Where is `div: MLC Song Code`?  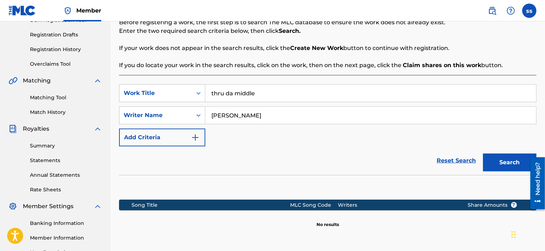 div: MLC Song Code is located at coordinates (314, 205).